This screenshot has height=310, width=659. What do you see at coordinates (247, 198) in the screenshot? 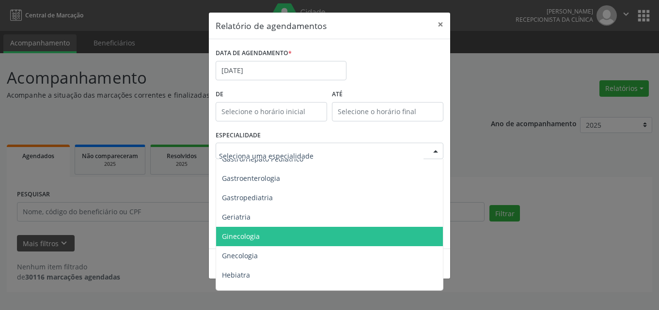
I see `span: Gastropediatria` at bounding box center [247, 198].